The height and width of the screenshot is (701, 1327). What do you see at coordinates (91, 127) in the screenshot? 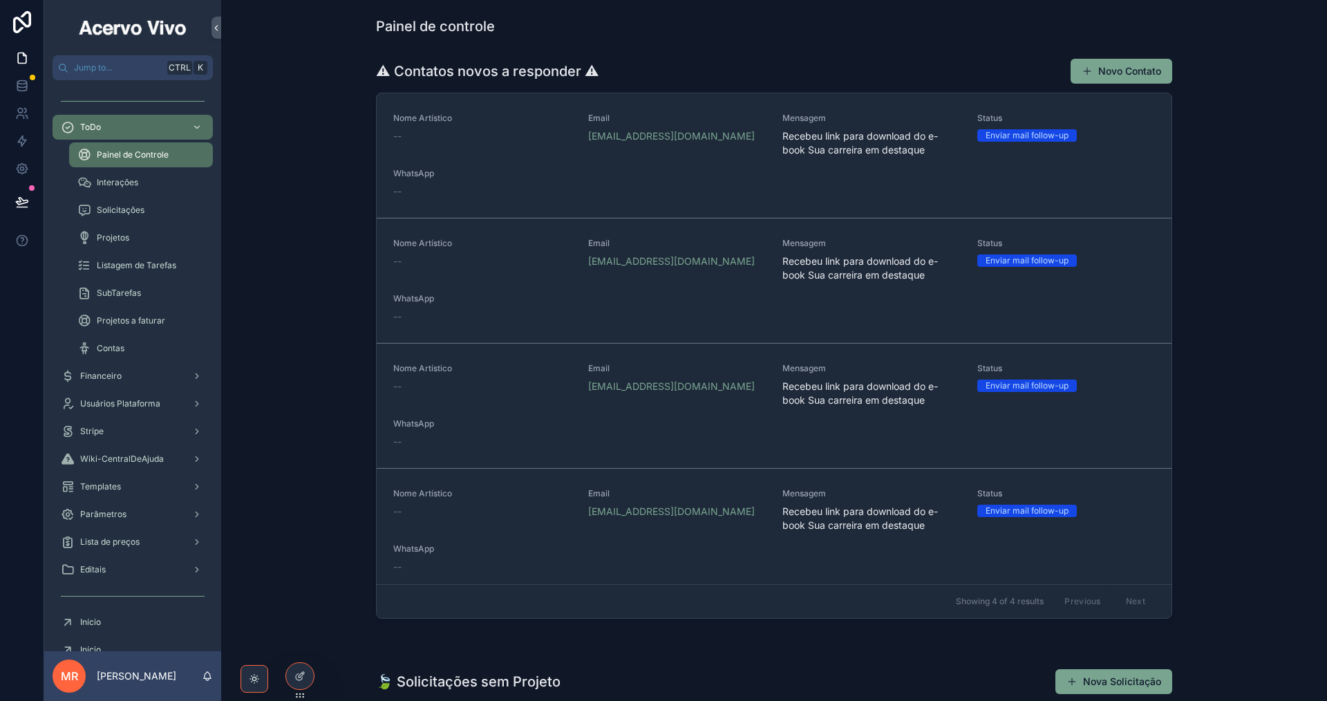
I see `span: ToDo` at bounding box center [91, 127].